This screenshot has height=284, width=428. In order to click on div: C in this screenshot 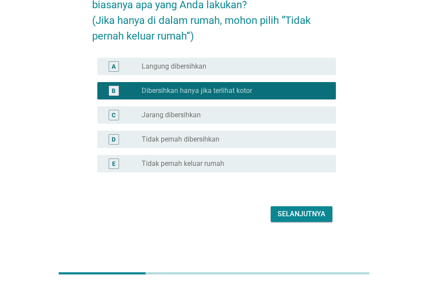, I will do `click(113, 115)`.